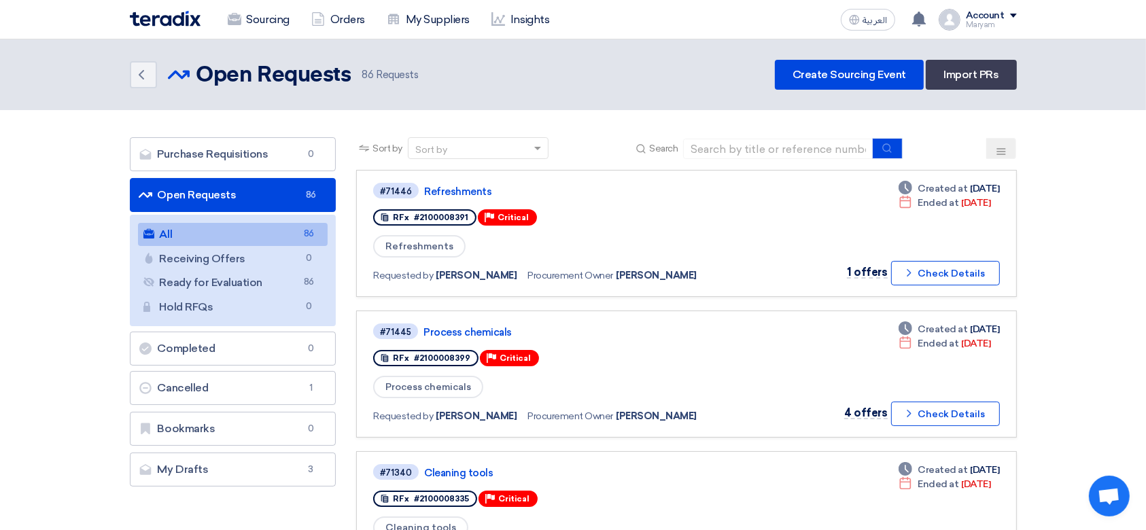 Image resolution: width=1146 pixels, height=530 pixels. I want to click on a: Ready for Evaluation, so click(233, 283).